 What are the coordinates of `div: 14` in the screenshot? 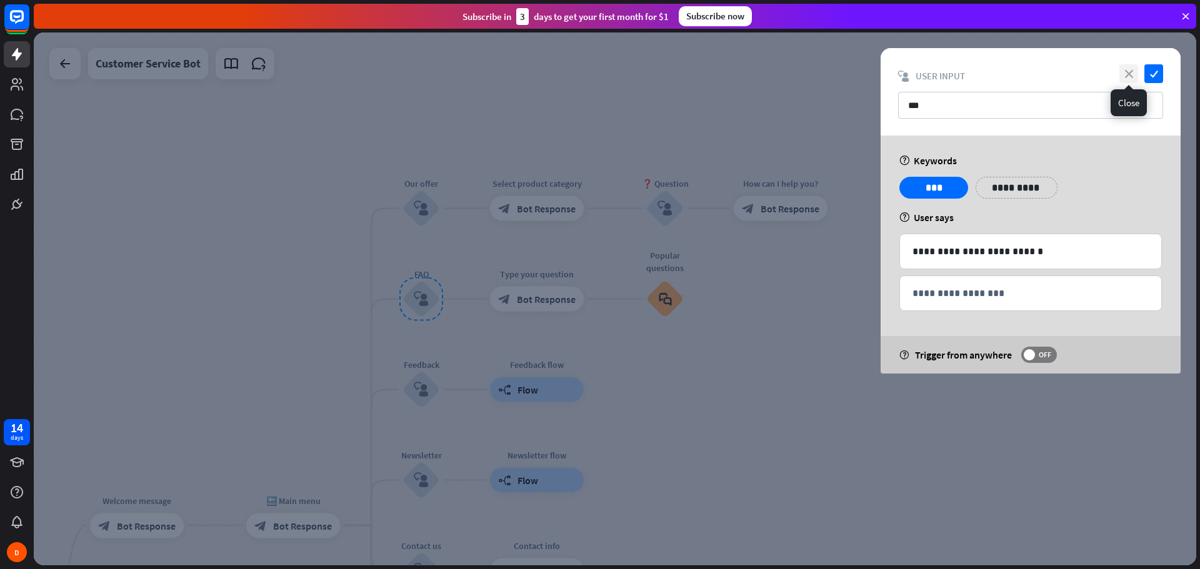 It's located at (17, 428).